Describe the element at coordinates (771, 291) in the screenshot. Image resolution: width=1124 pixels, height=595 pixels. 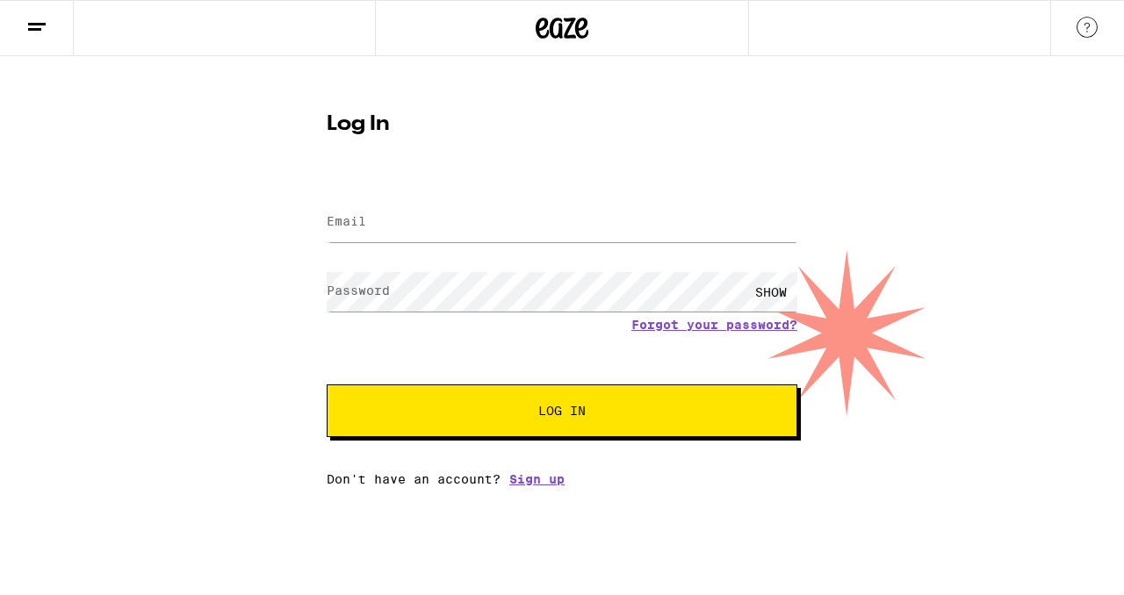
I see `div: SHOW` at that location.